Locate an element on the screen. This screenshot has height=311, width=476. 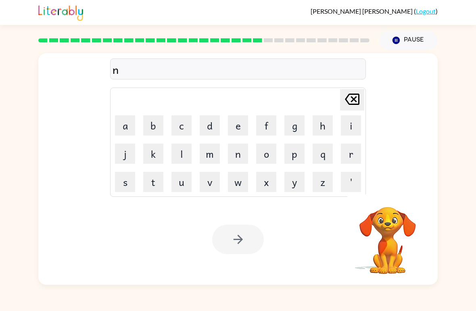
button: w is located at coordinates (238, 182).